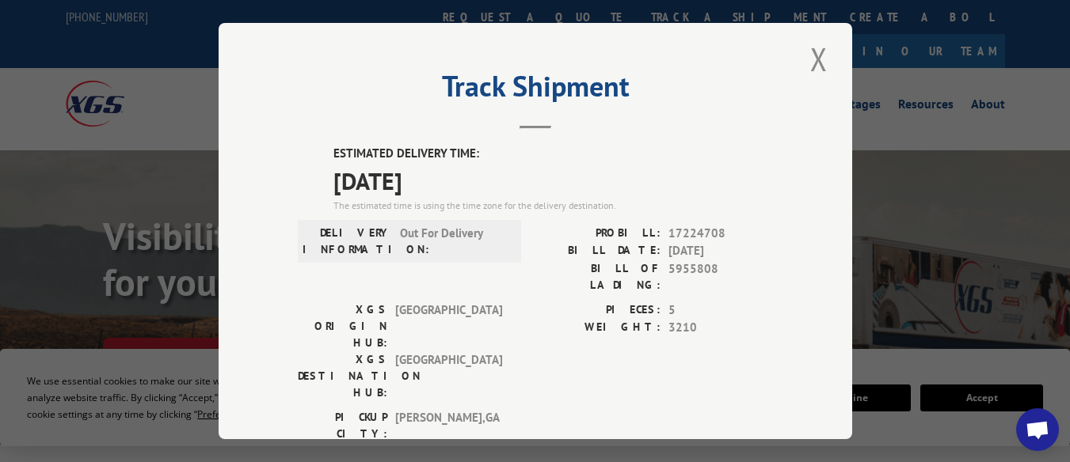  What do you see at coordinates (347, 241) in the screenshot?
I see `label: DELIVERY INFORMATION:` at bounding box center [347, 241].